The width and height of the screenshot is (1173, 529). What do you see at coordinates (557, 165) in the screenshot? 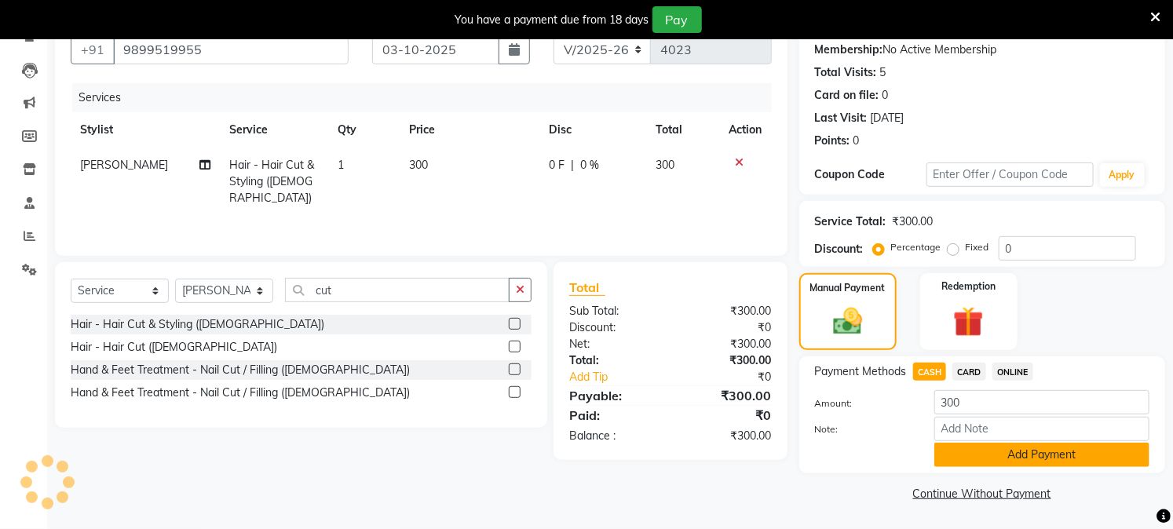
I see `span: 0 F` at bounding box center [557, 165].